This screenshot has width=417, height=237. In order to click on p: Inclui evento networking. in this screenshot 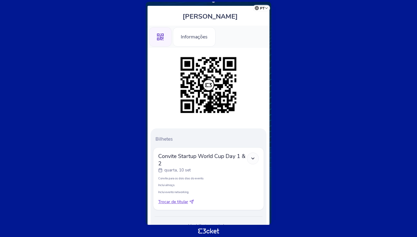, I will do `click(209, 192)`.